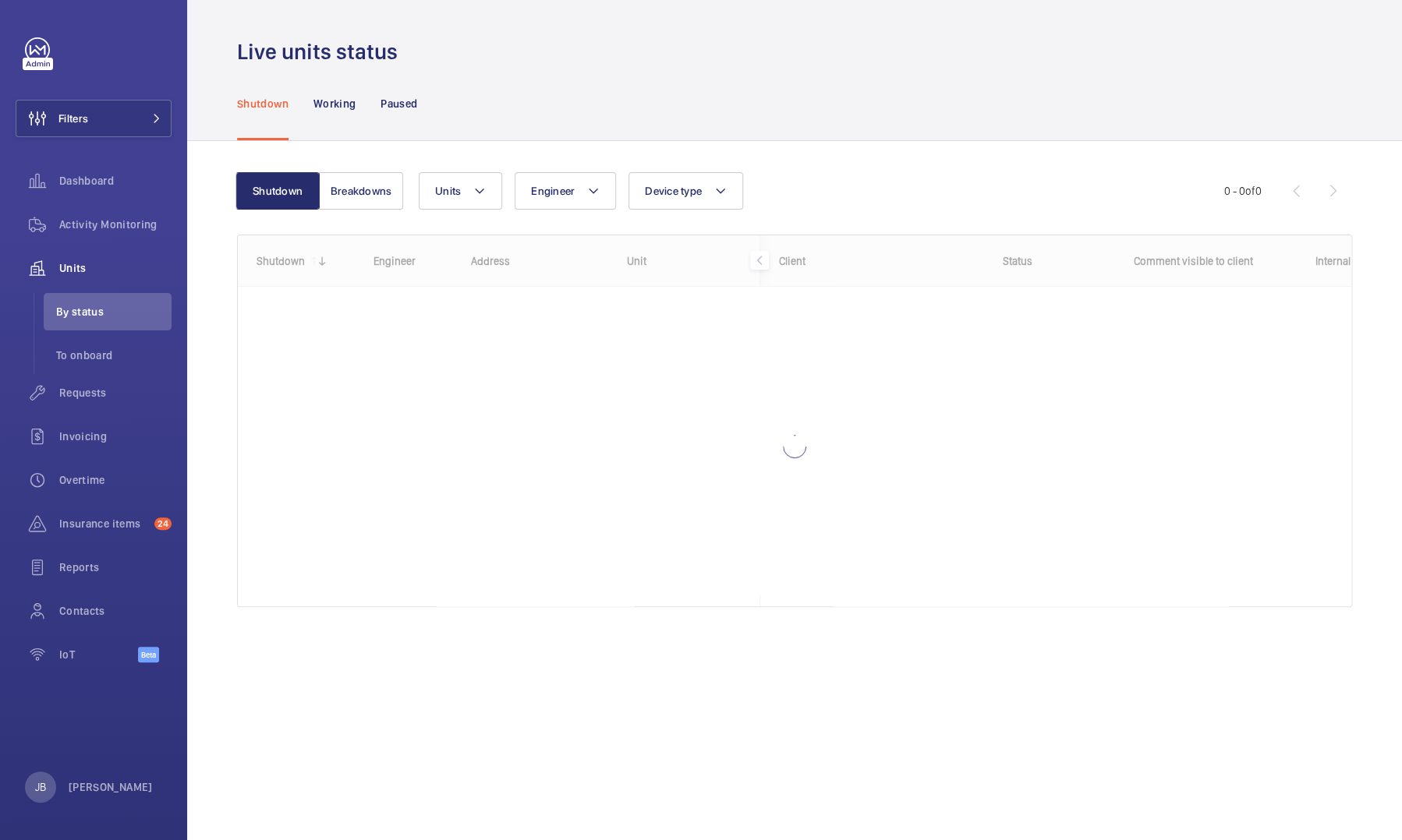 Image resolution: width=1402 pixels, height=840 pixels. Describe the element at coordinates (115, 437) in the screenshot. I see `span: Invoicing` at that location.